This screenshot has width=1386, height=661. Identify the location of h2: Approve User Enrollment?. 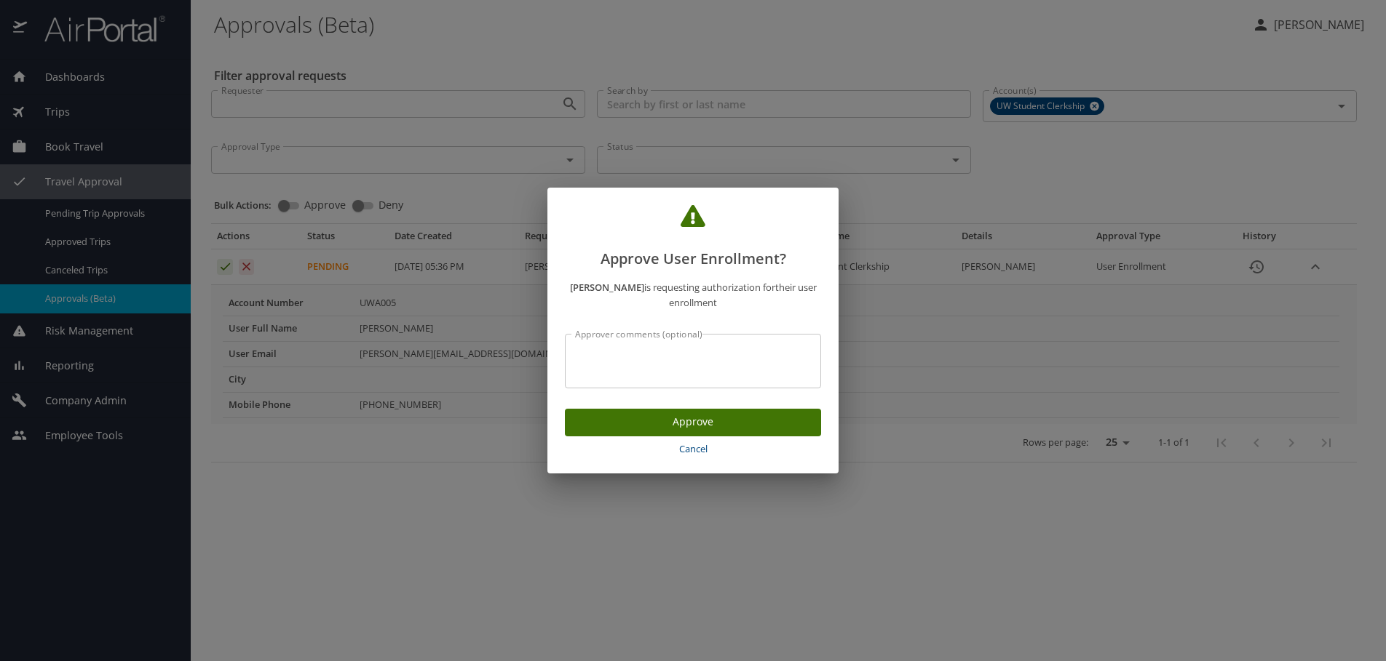
(693, 238).